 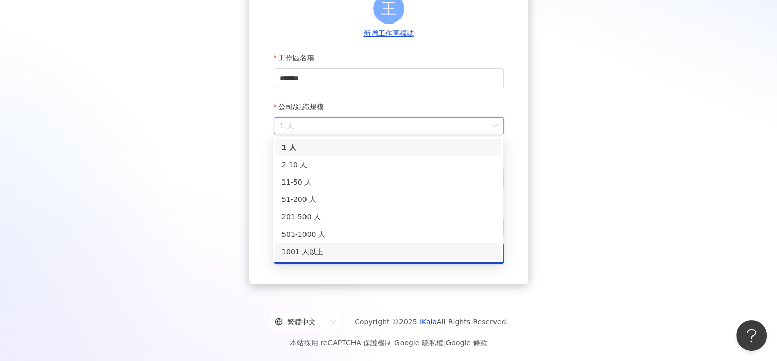 I want to click on div: 1 人, so click(x=388, y=147).